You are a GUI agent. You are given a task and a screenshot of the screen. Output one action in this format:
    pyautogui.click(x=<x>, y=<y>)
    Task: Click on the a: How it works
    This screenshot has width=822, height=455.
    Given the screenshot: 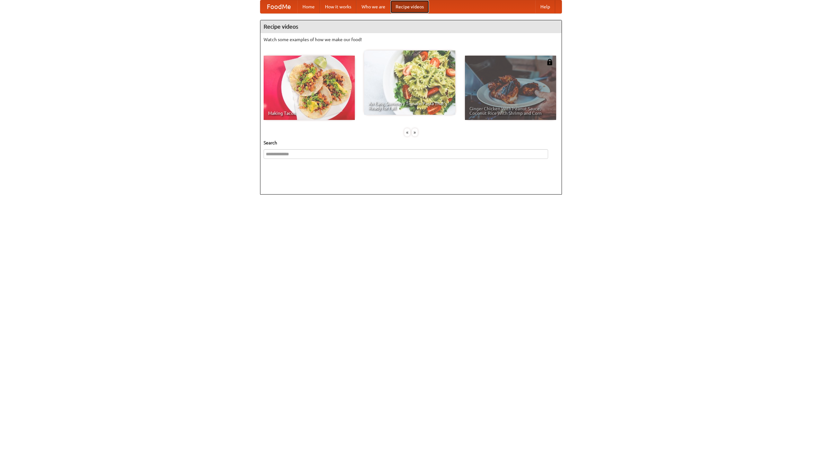 What is the action you would take?
    pyautogui.click(x=338, y=7)
    